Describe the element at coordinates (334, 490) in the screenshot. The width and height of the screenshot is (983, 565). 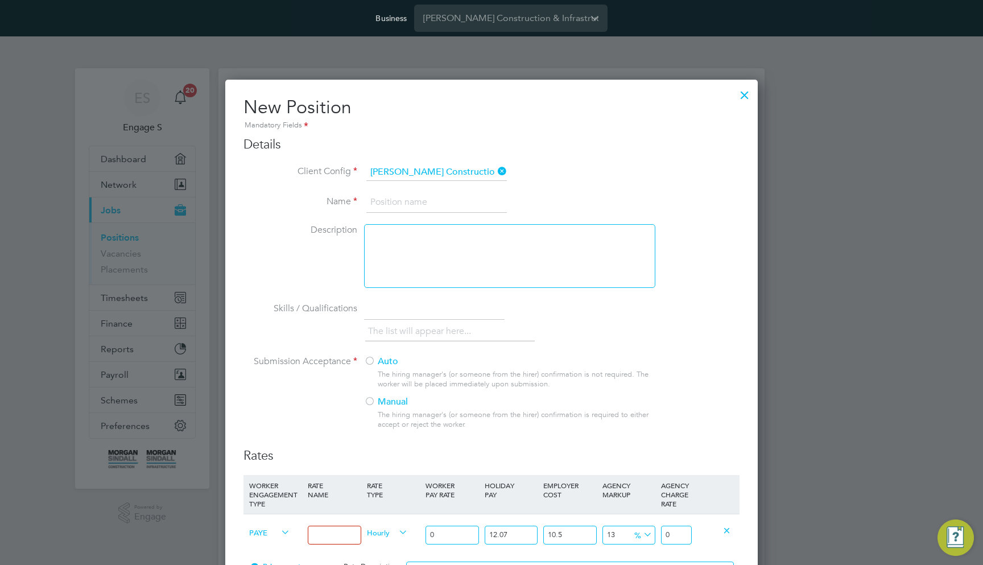
I see `div: RATE NAME` at that location.